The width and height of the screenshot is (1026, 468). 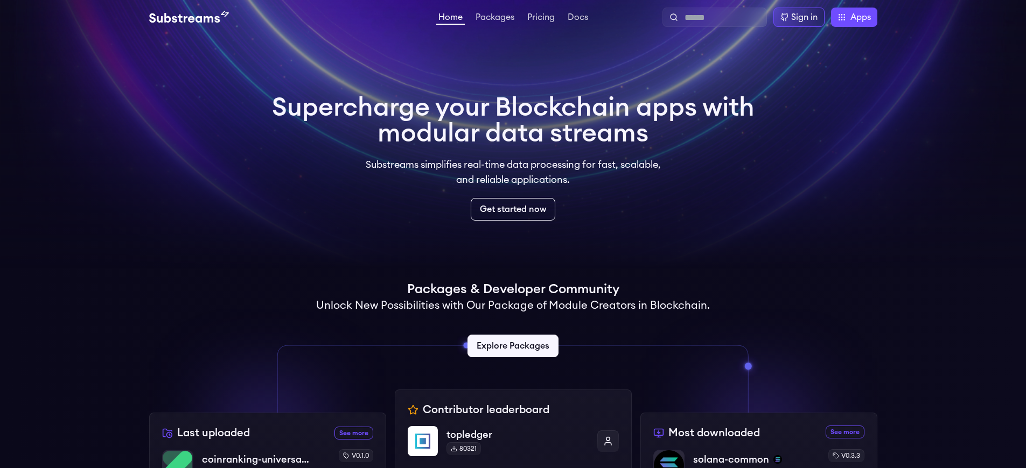 What do you see at coordinates (513, 290) in the screenshot?
I see `h1: Packages & Developer Community` at bounding box center [513, 290].